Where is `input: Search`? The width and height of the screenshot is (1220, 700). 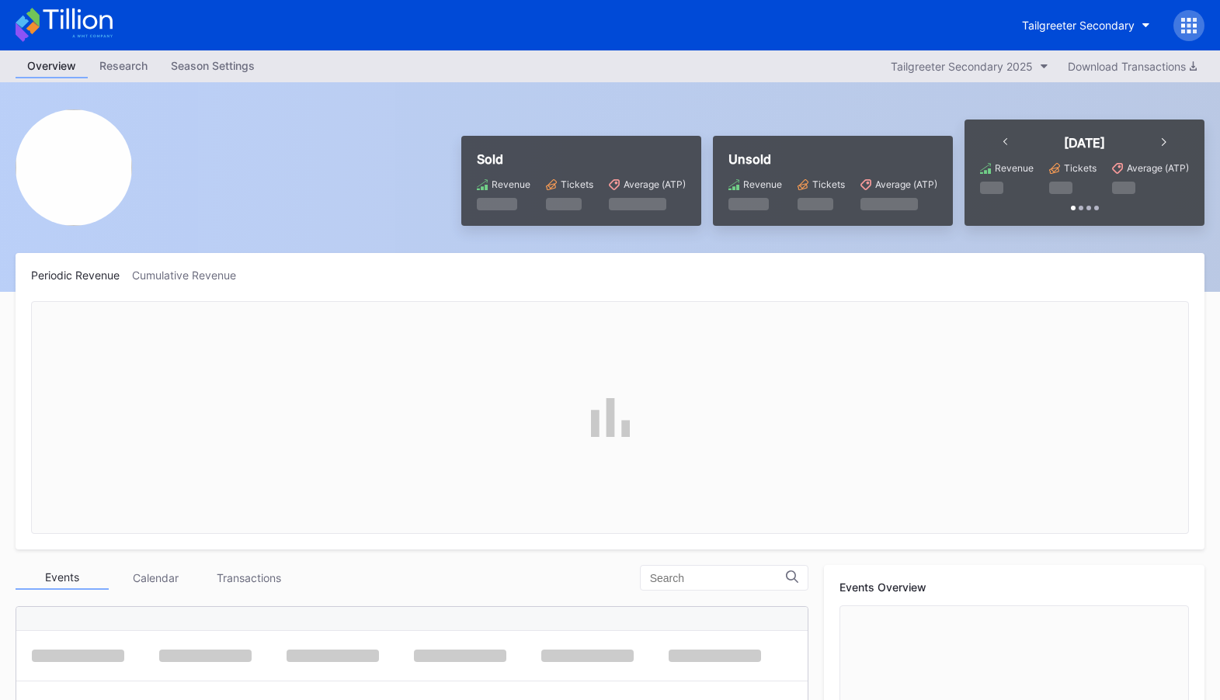
input: Search is located at coordinates (717, 578).